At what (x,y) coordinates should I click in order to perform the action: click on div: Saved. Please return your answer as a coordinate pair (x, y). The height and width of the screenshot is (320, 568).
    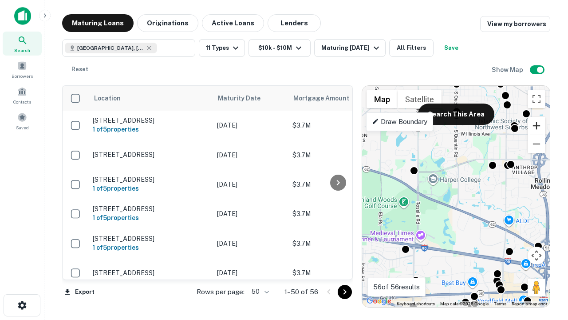
    Looking at the image, I should click on (22, 121).